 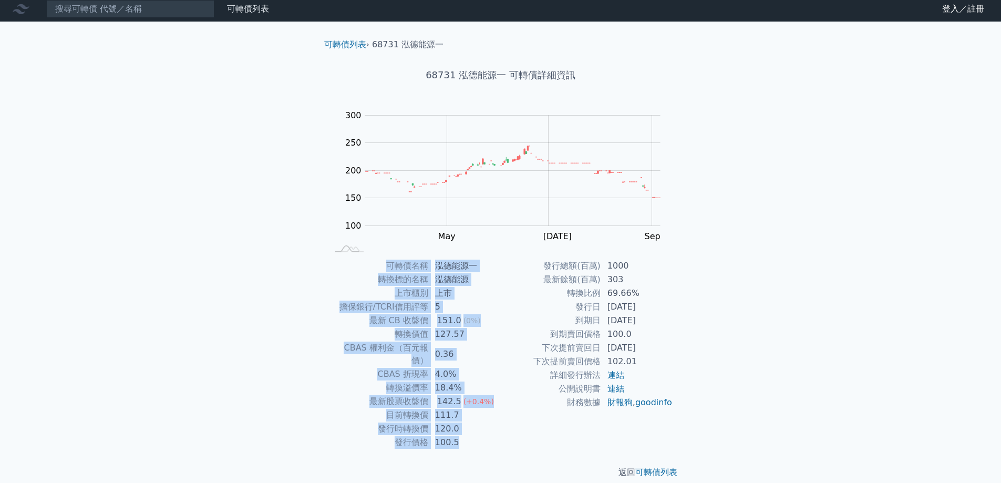 What do you see at coordinates (378, 429) in the screenshot?
I see `td: 發行時轉換價` at bounding box center [378, 429].